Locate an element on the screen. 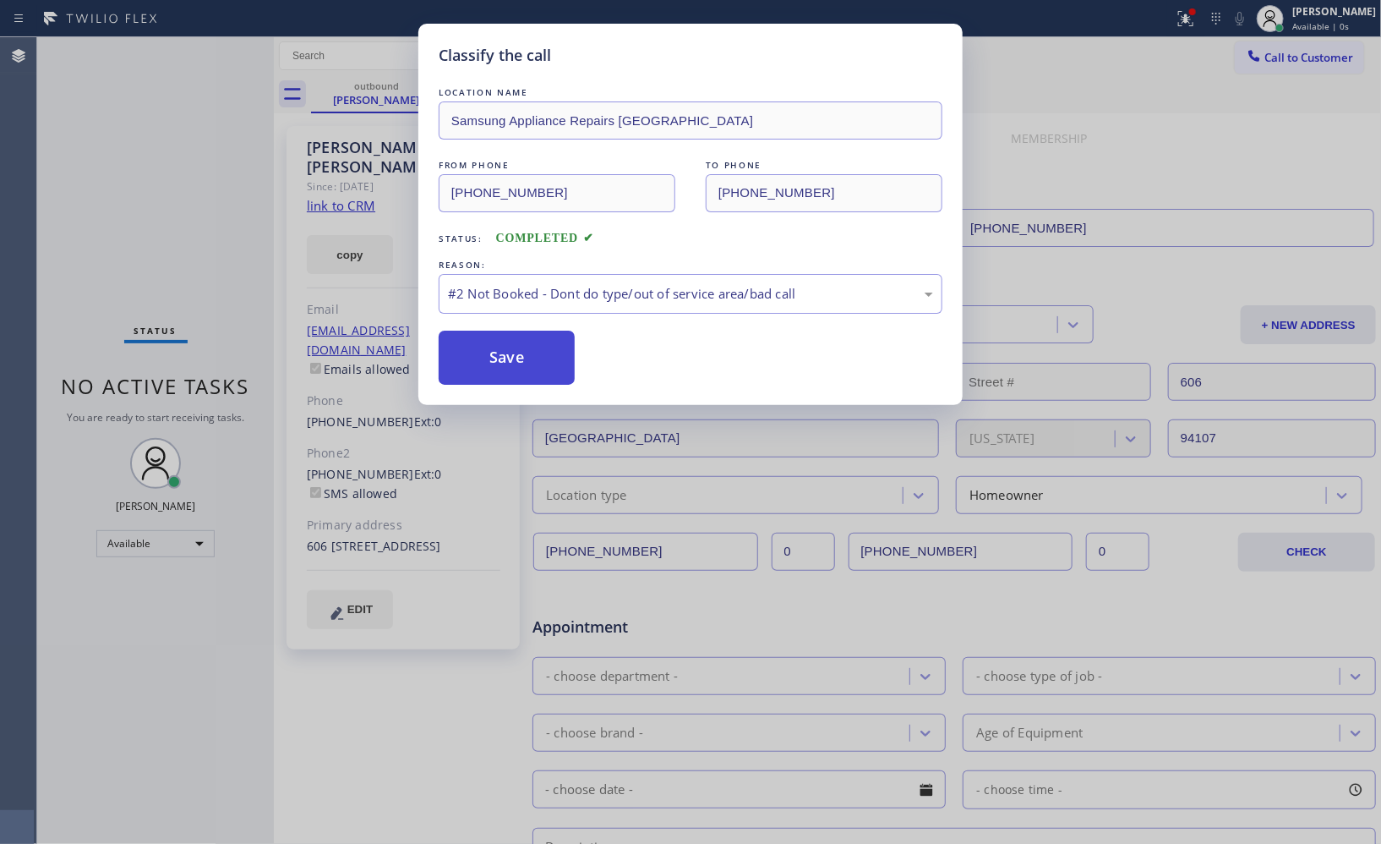 This screenshot has height=844, width=1381. span: COMPLETED is located at coordinates (545, 238).